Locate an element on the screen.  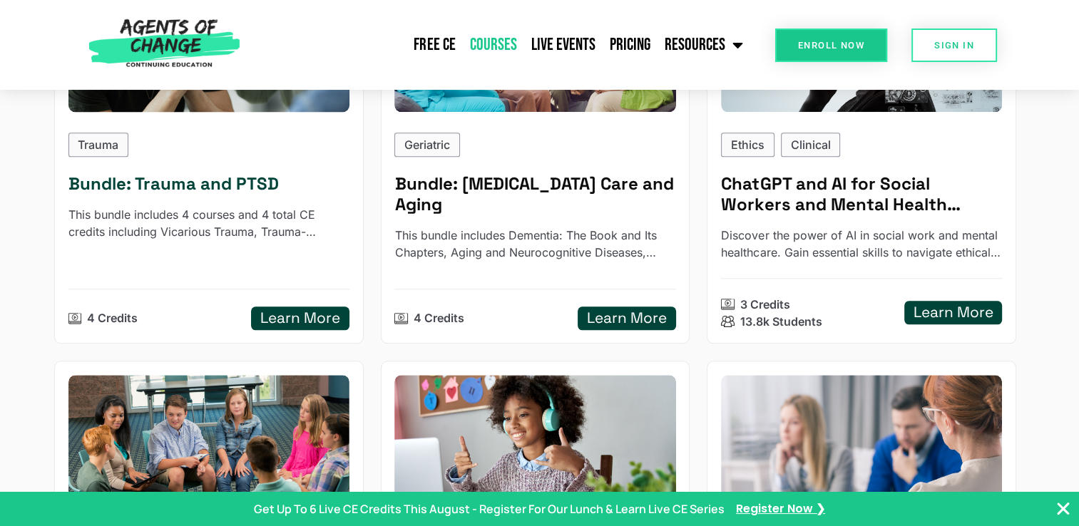
a: Register Now ❯ is located at coordinates (780, 509).